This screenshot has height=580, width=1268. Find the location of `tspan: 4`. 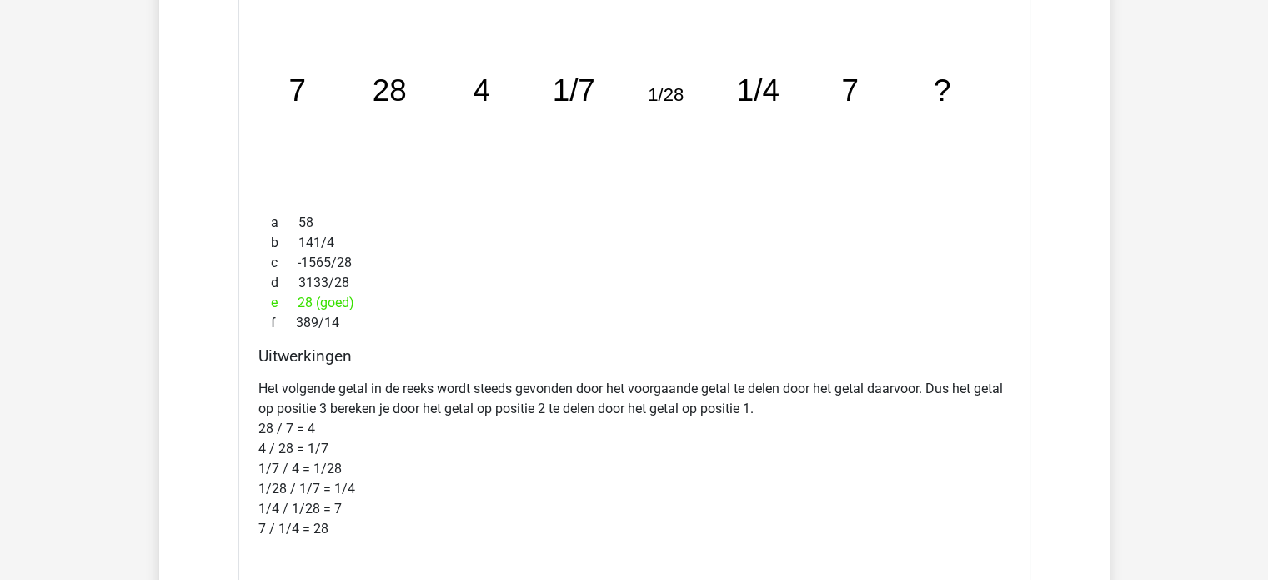

tspan: 4 is located at coordinates (481, 90).